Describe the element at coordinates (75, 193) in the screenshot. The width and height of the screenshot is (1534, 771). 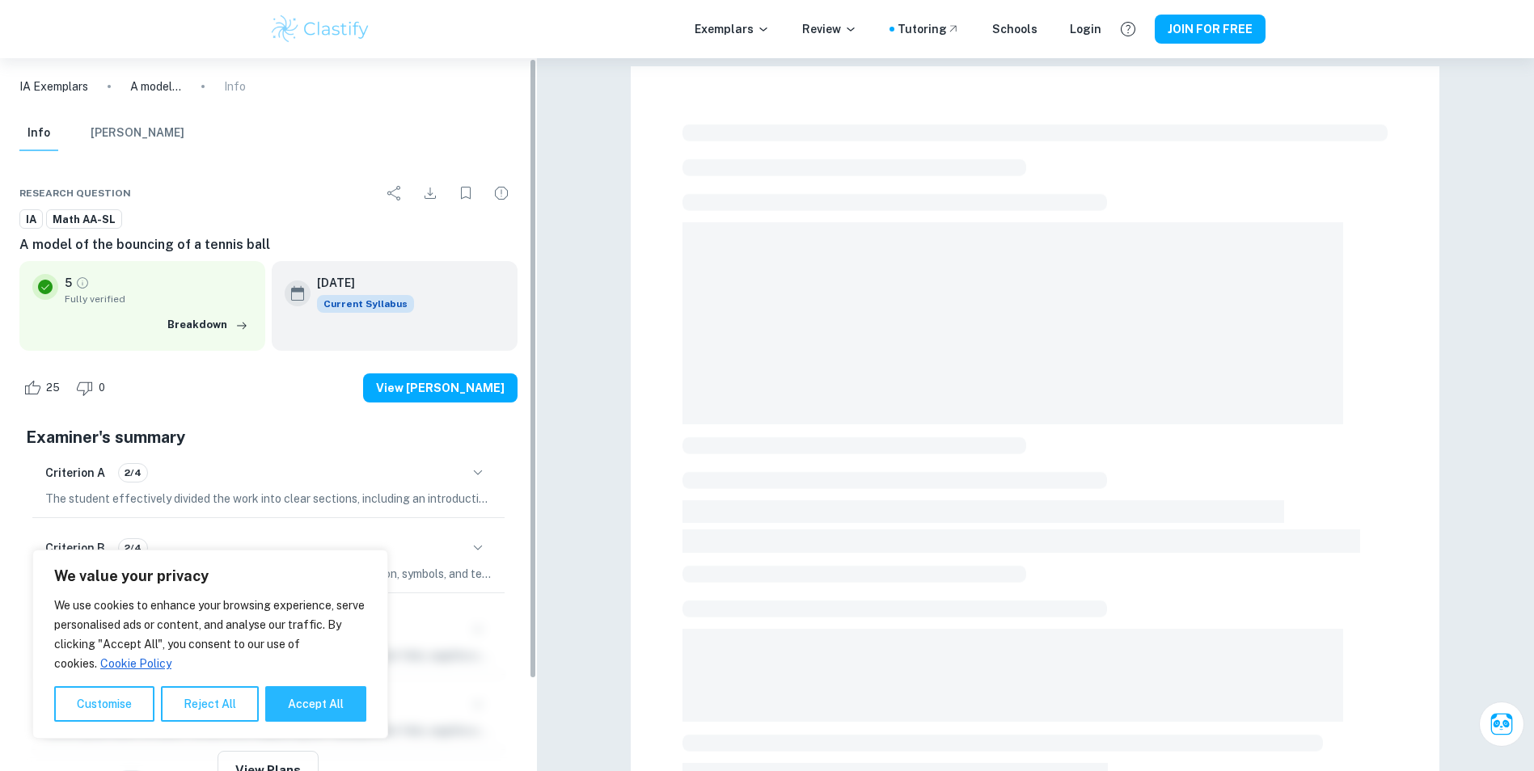
I see `span: Research question` at that location.